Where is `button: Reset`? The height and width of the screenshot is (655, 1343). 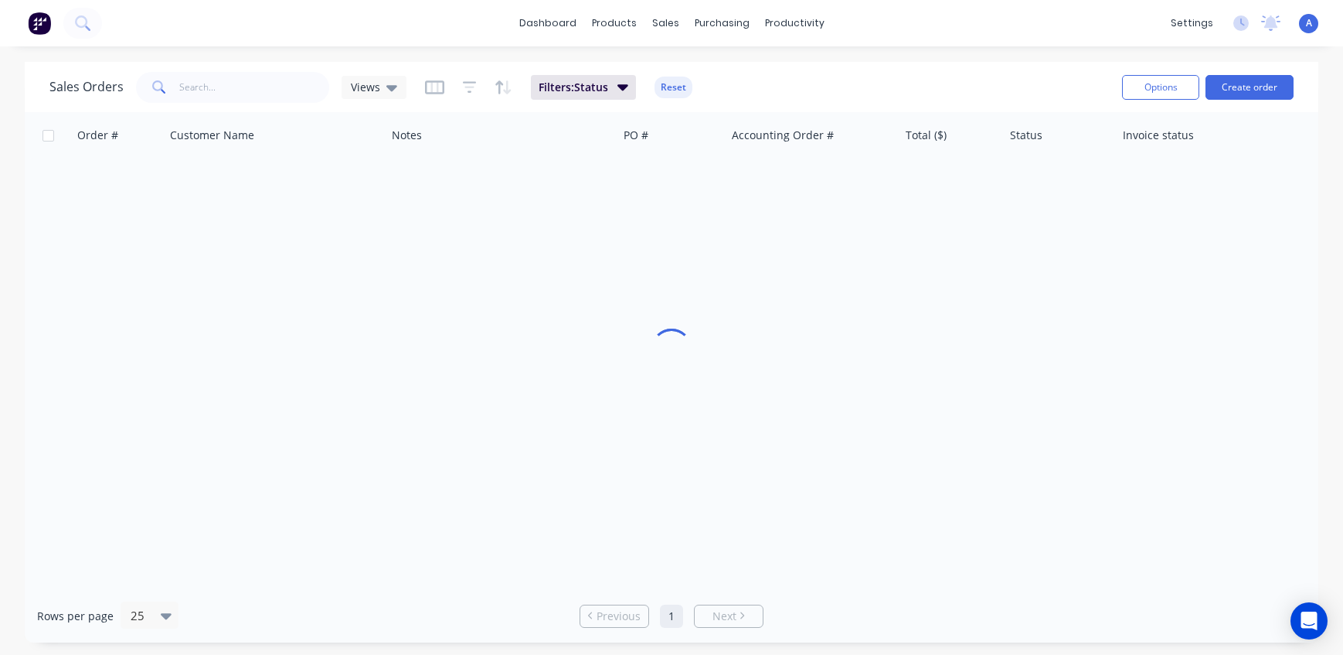
button: Reset is located at coordinates (673, 87).